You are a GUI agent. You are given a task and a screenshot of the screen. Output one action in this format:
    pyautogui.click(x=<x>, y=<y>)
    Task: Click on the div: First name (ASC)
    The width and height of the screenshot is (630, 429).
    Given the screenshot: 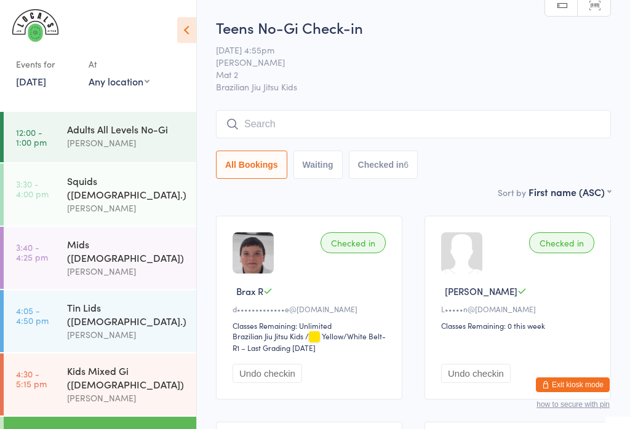 What is the action you would take?
    pyautogui.click(x=570, y=192)
    